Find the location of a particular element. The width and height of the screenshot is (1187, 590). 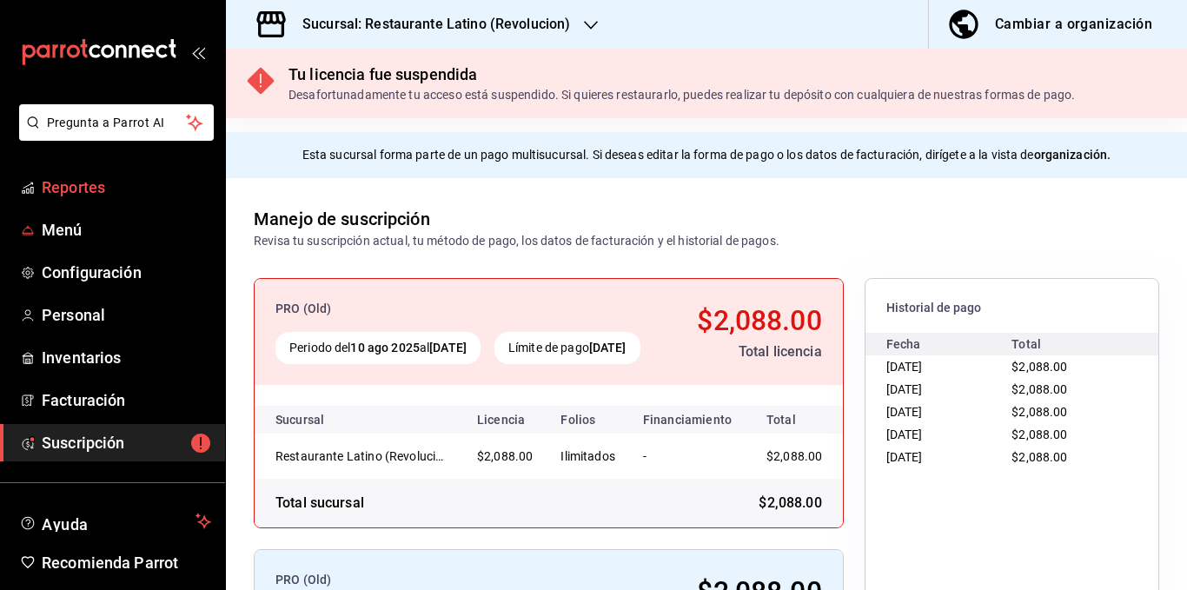

span: Facturación is located at coordinates (126, 400).